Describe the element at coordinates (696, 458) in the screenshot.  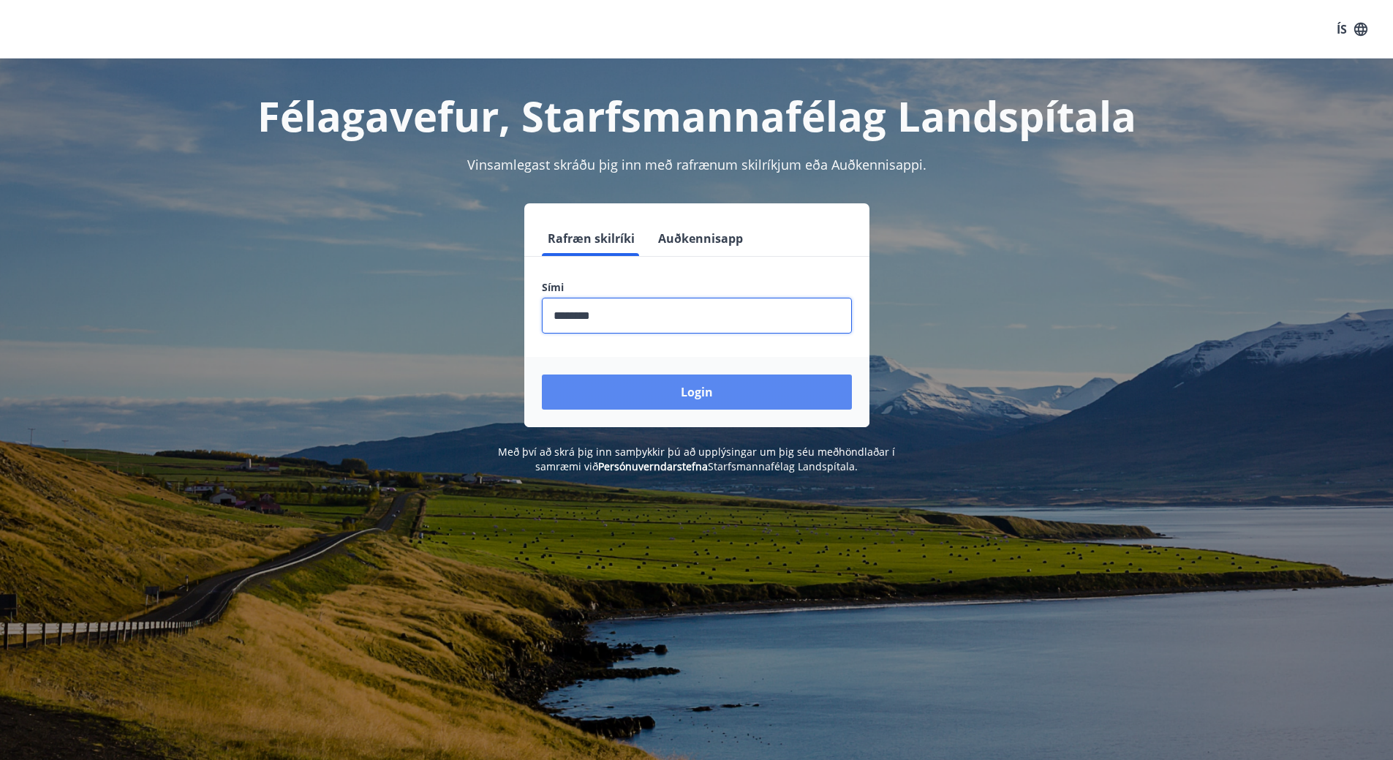
I see `span: Með því að skrá þig inn samþykkir þú að upplýsingar um þig séu meðhöndlaðar í samræmi við Starfsm...` at that location.